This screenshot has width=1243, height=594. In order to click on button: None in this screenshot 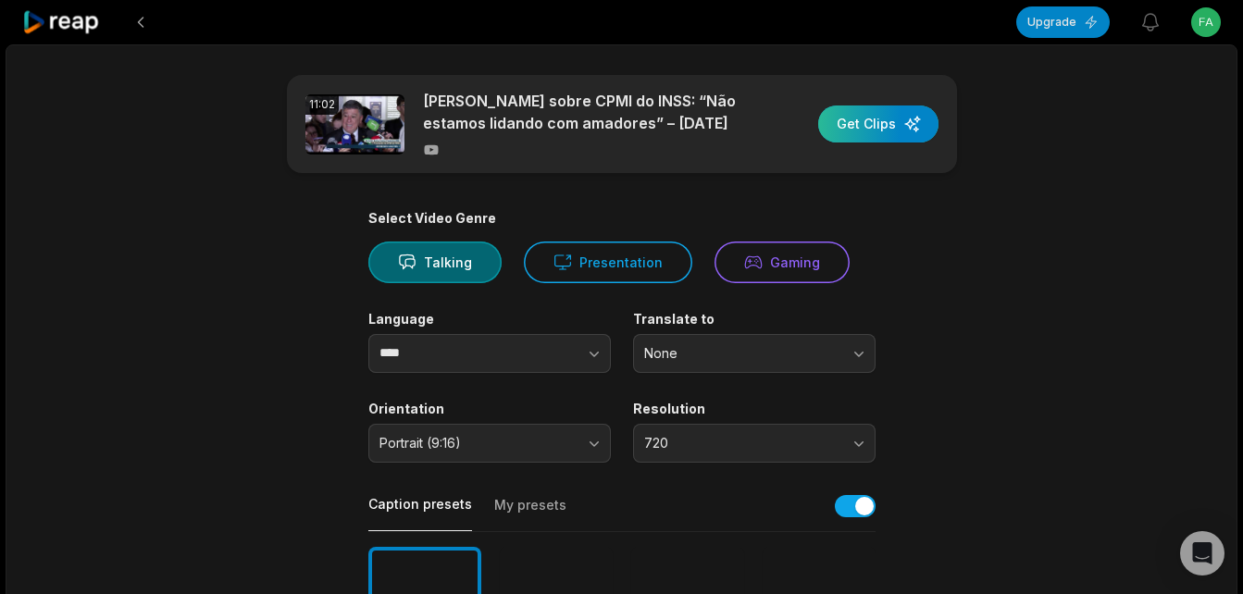, I will do `click(754, 353)`.